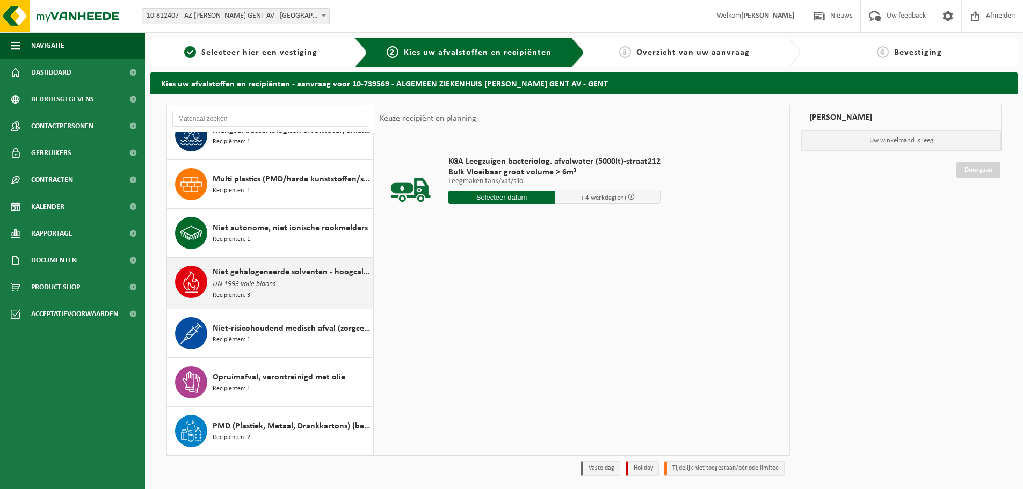 The height and width of the screenshot is (489, 1023). What do you see at coordinates (236, 16) in the screenshot?
I see `span: 10-812407 - AZ JAN PALFIJN GENT AV - GENT` at bounding box center [236, 16].